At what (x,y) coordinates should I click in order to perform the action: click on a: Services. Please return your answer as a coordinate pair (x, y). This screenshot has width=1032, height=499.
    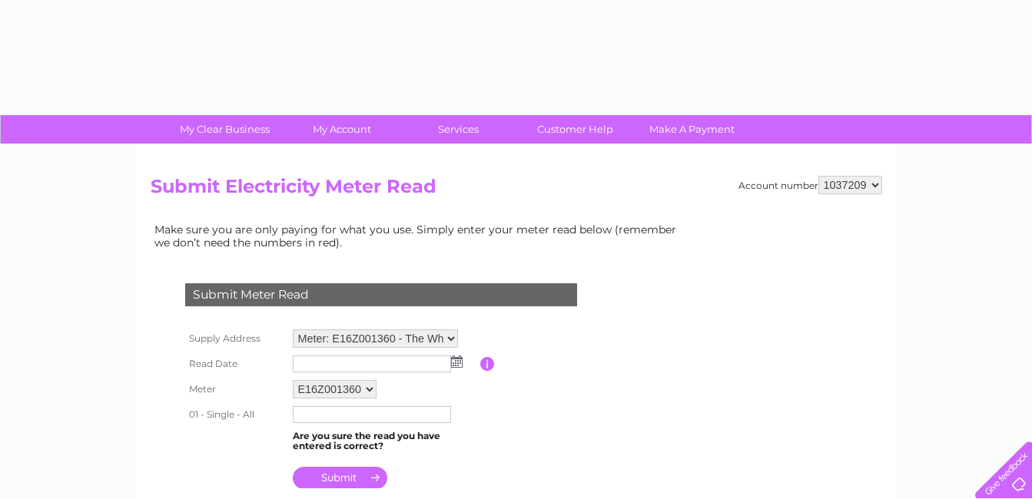
    Looking at the image, I should click on (458, 129).